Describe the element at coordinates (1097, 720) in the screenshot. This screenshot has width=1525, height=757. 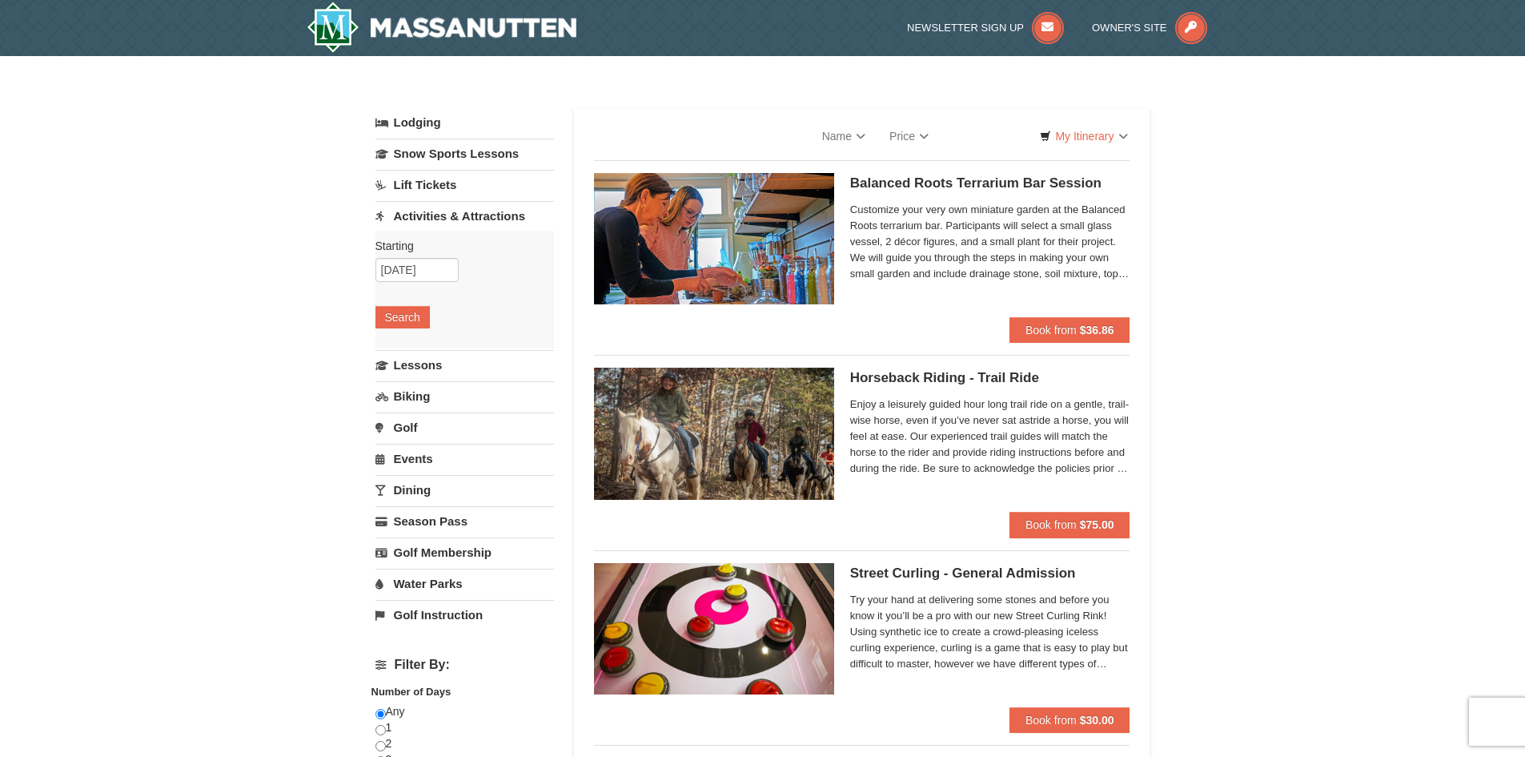
I see `strong: $30.00` at that location.